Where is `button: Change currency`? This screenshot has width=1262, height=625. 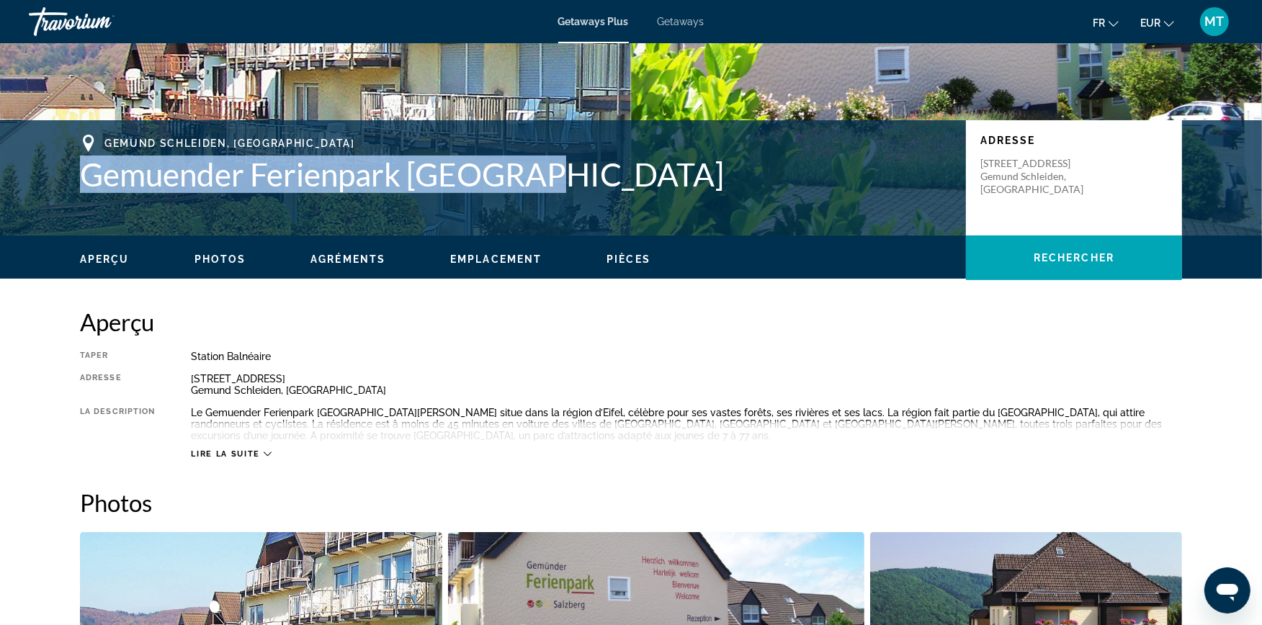
button: Change currency is located at coordinates (1157, 22).